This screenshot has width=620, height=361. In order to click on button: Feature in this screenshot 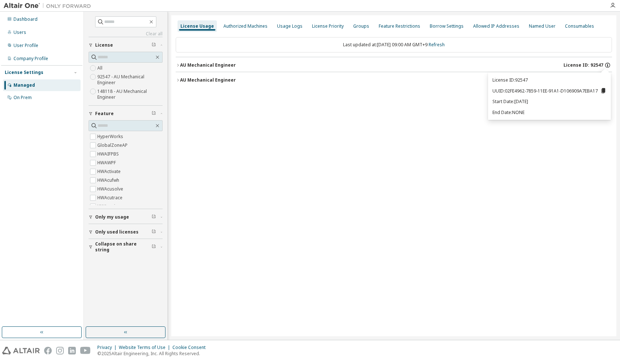, I will do `click(125, 114)`.